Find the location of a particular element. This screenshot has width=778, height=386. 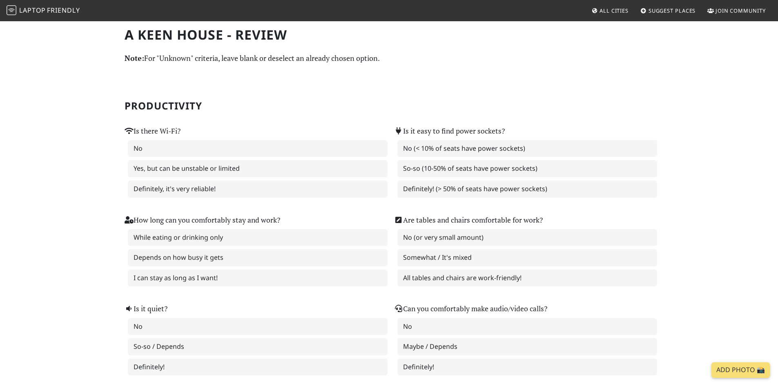

label: Definitely, it's very reliable! is located at coordinates (258, 189).